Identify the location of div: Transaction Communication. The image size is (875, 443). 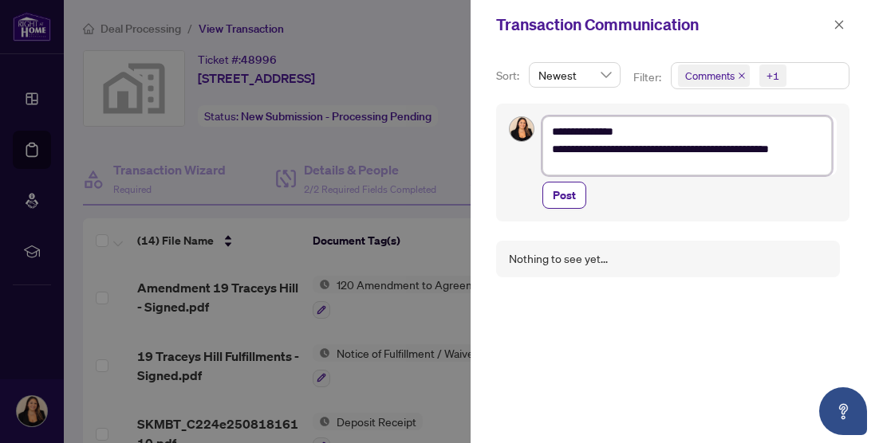
(662, 25).